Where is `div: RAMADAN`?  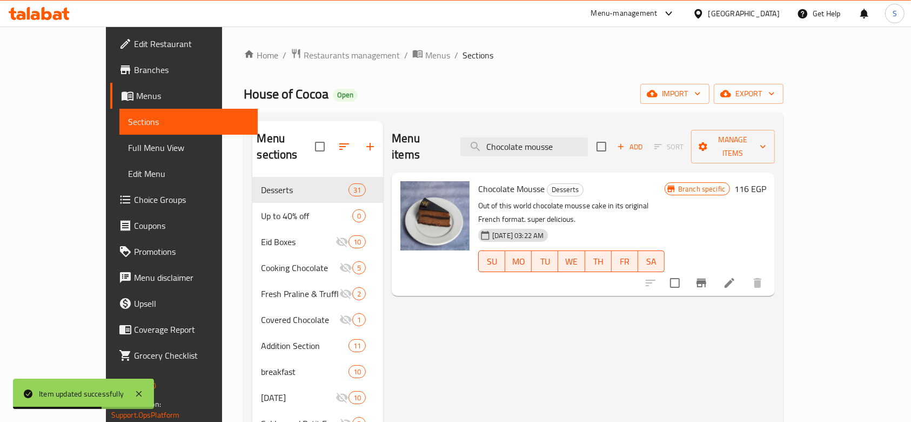 div: RAMADAN is located at coordinates (298, 397).